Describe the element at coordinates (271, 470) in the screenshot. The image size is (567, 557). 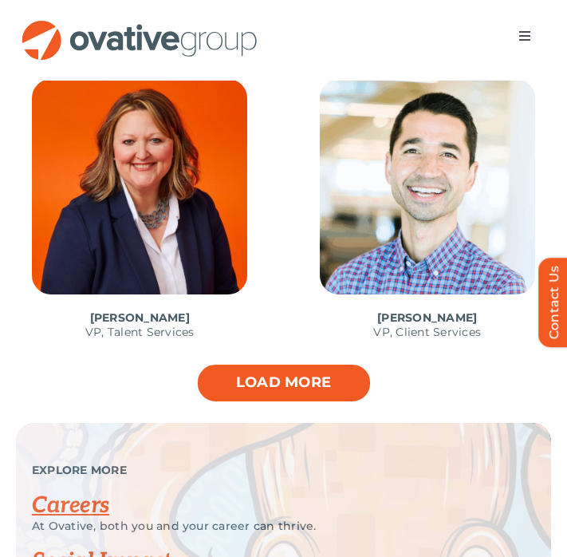
I see `p: EXPLORE MORE` at that location.